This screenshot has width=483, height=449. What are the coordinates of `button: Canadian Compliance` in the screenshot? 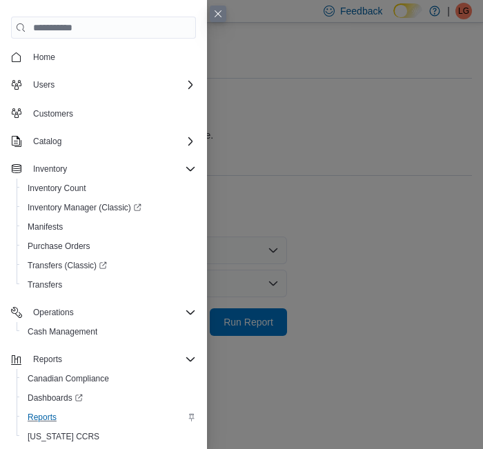 It's located at (109, 378).